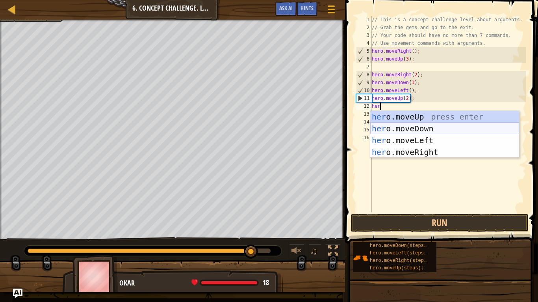  What do you see at coordinates (364, 138) in the screenshot?
I see `div: 16` at bounding box center [364, 138].